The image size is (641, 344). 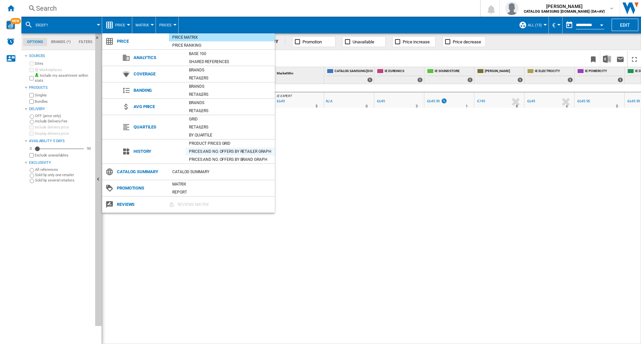 I want to click on span: History, so click(x=158, y=152).